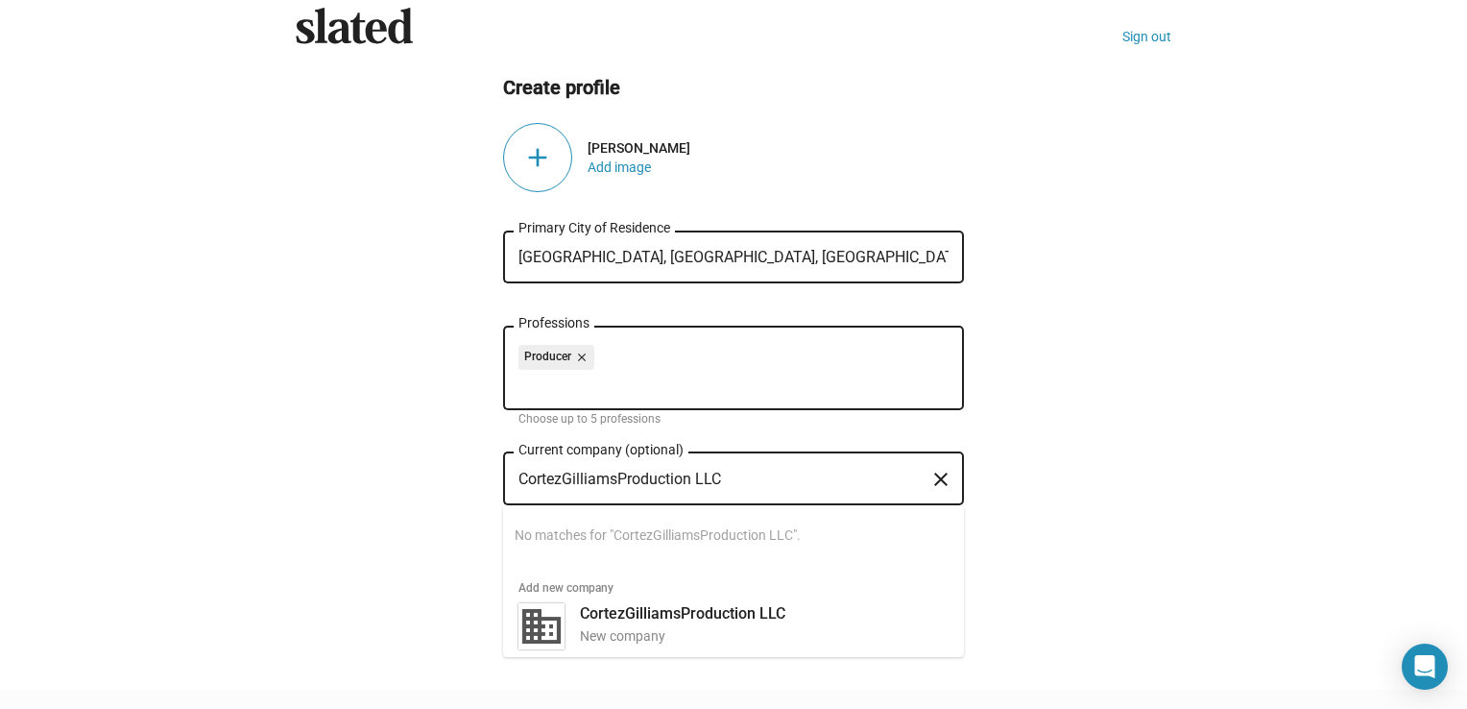  I want to click on mat-hint: Choose up to 5 professions, so click(589, 420).